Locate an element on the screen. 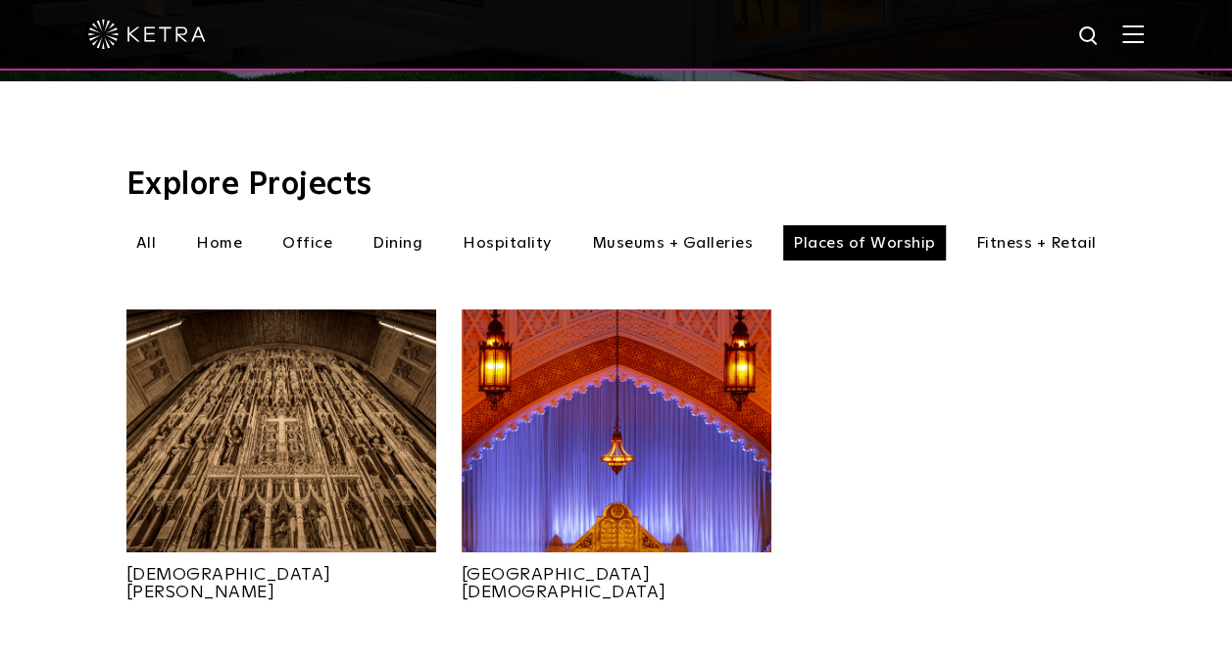  img: New-Project-Page-hero-(3x)_0010_MB20170216_St.Thomas_IMG_0465 is located at coordinates (281, 431).